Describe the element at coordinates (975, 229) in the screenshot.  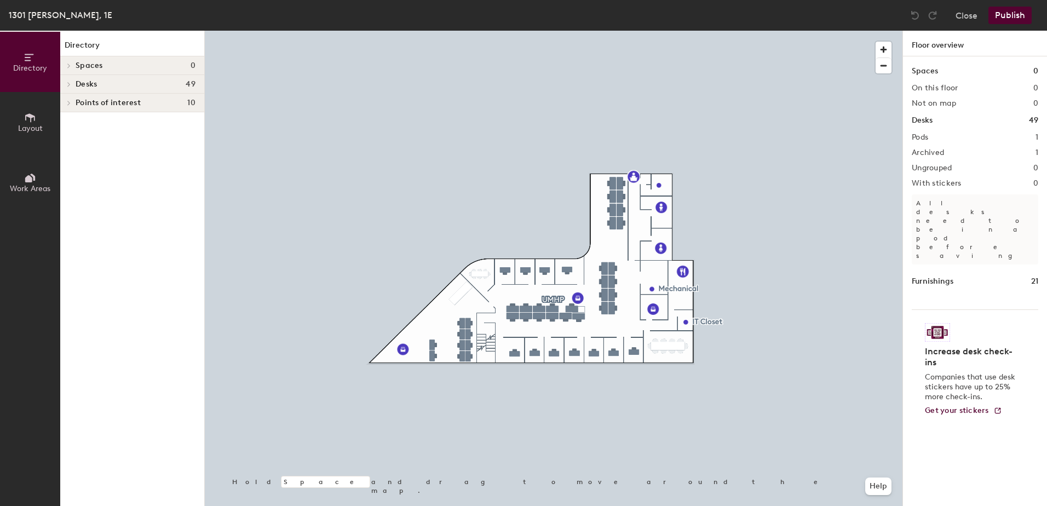
I see `p: All desks need to be in a pod before saving` at that location.